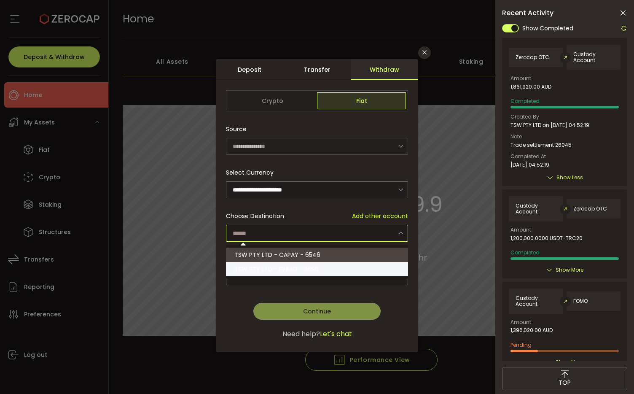  I want to click on div: Transfer, so click(317, 70).